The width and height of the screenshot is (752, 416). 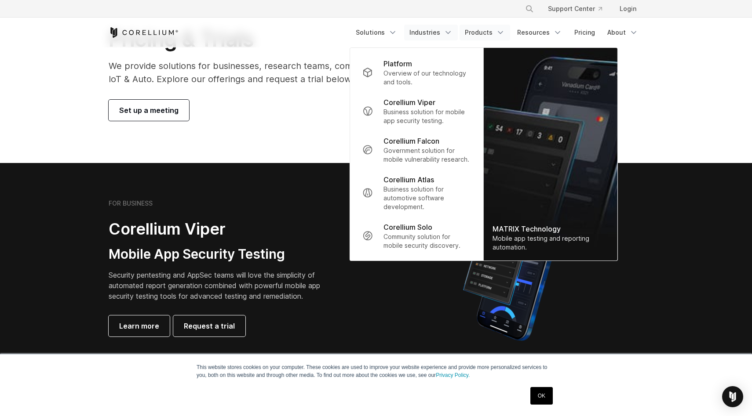 I want to click on img: Matrix_WebNav_1x, so click(x=550, y=154).